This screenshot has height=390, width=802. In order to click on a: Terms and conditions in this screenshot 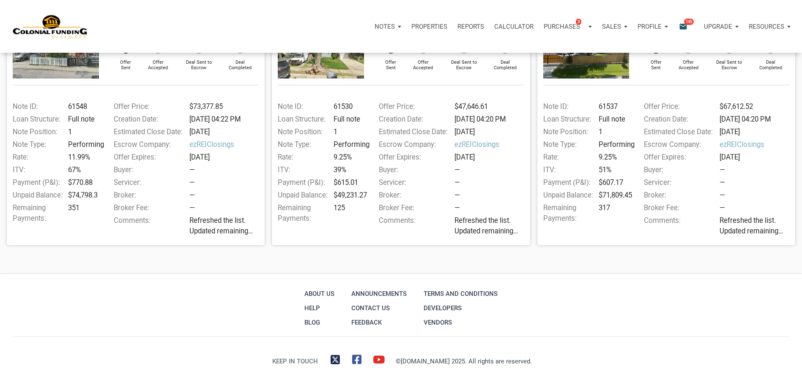, I will do `click(460, 294)`.